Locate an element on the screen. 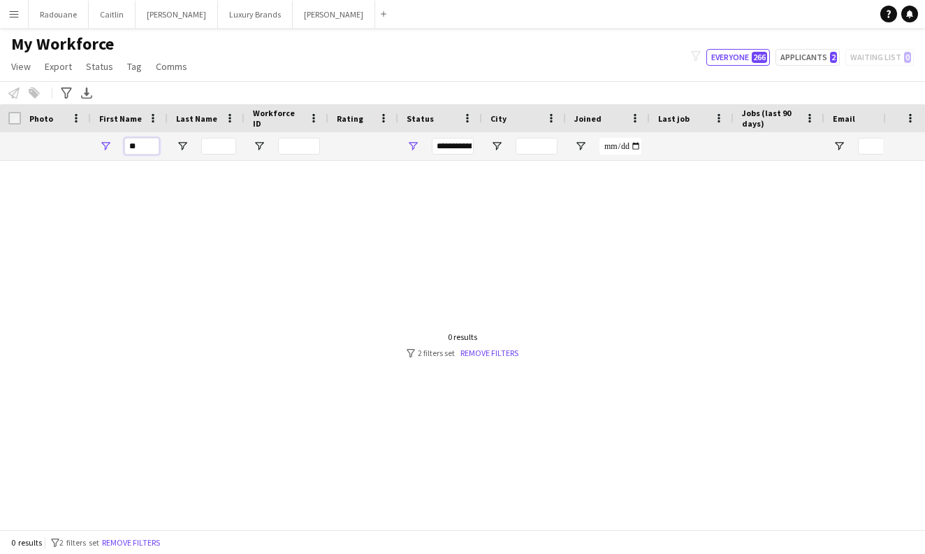 The height and width of the screenshot is (554, 925). button: Caitlin is located at coordinates (112, 14).